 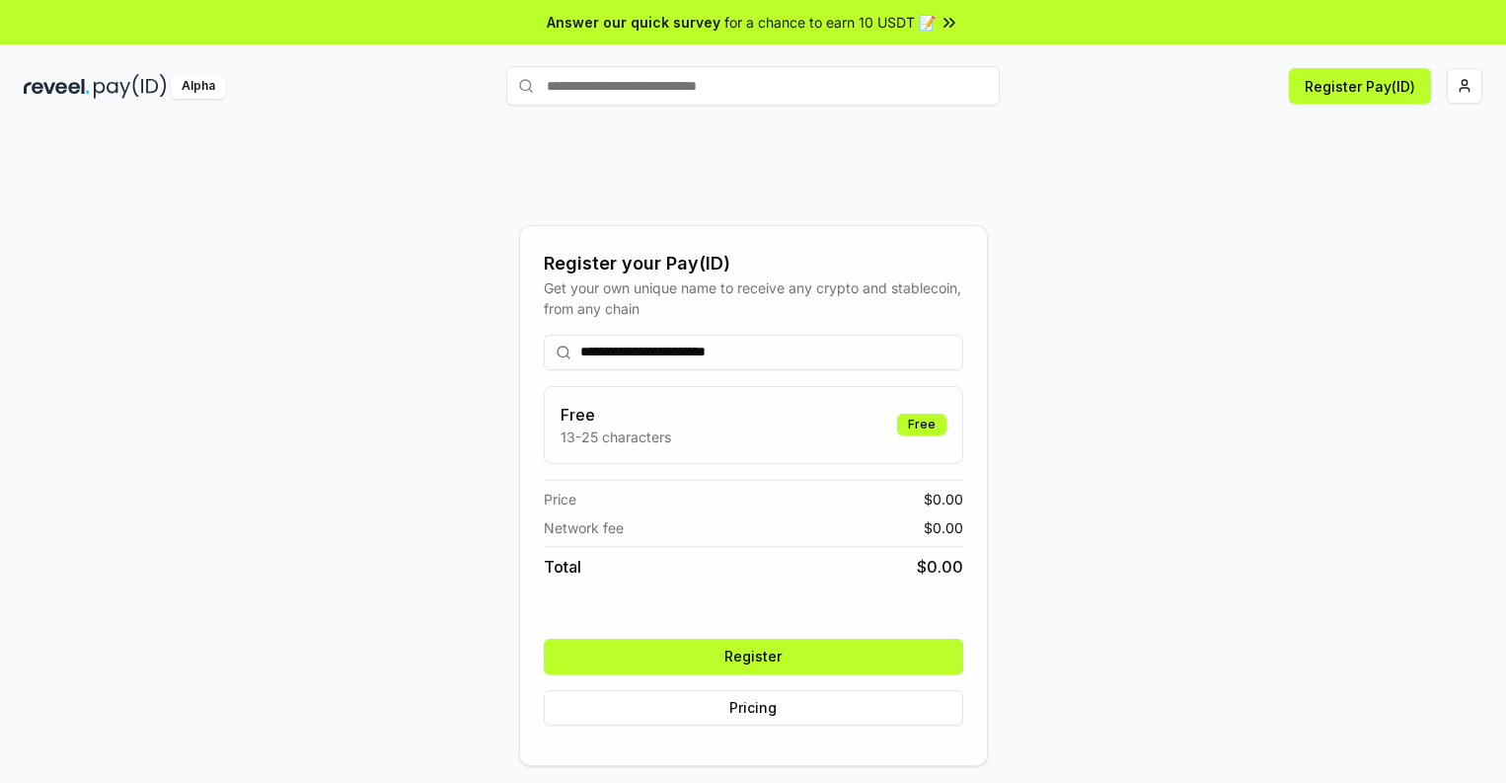 I want to click on img: reveel_dark, so click(x=56, y=86).